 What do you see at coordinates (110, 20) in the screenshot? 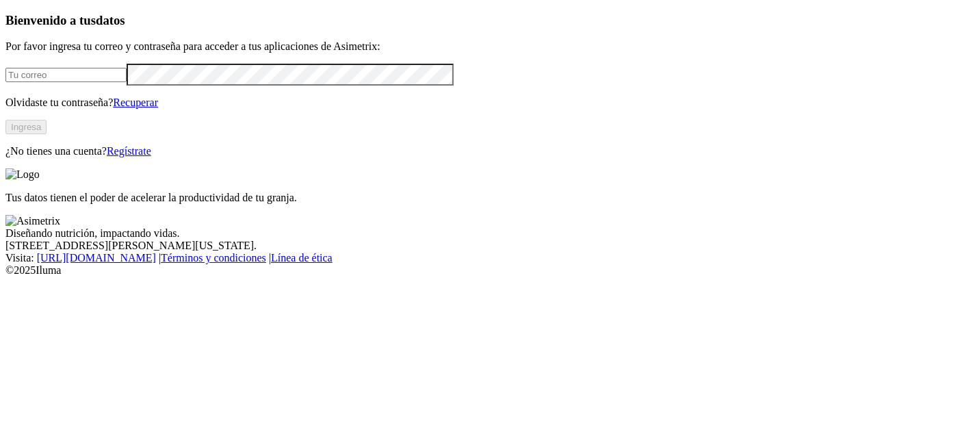
I see `span: datos` at bounding box center [110, 20].